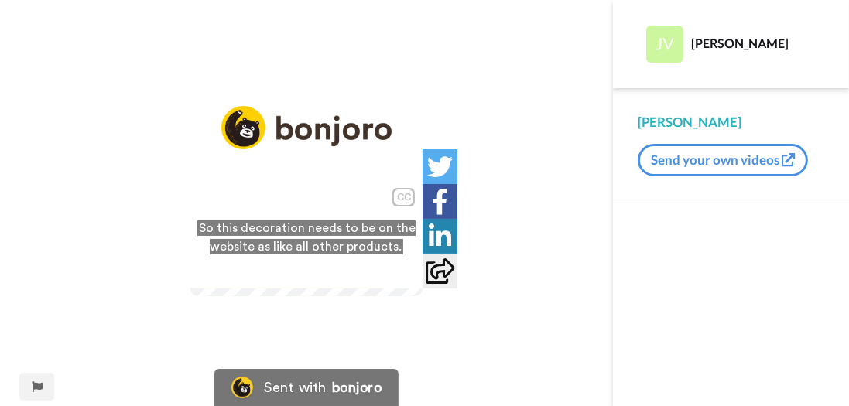  Describe the element at coordinates (253, 267) in the screenshot. I see `span: 0:40` at that location.